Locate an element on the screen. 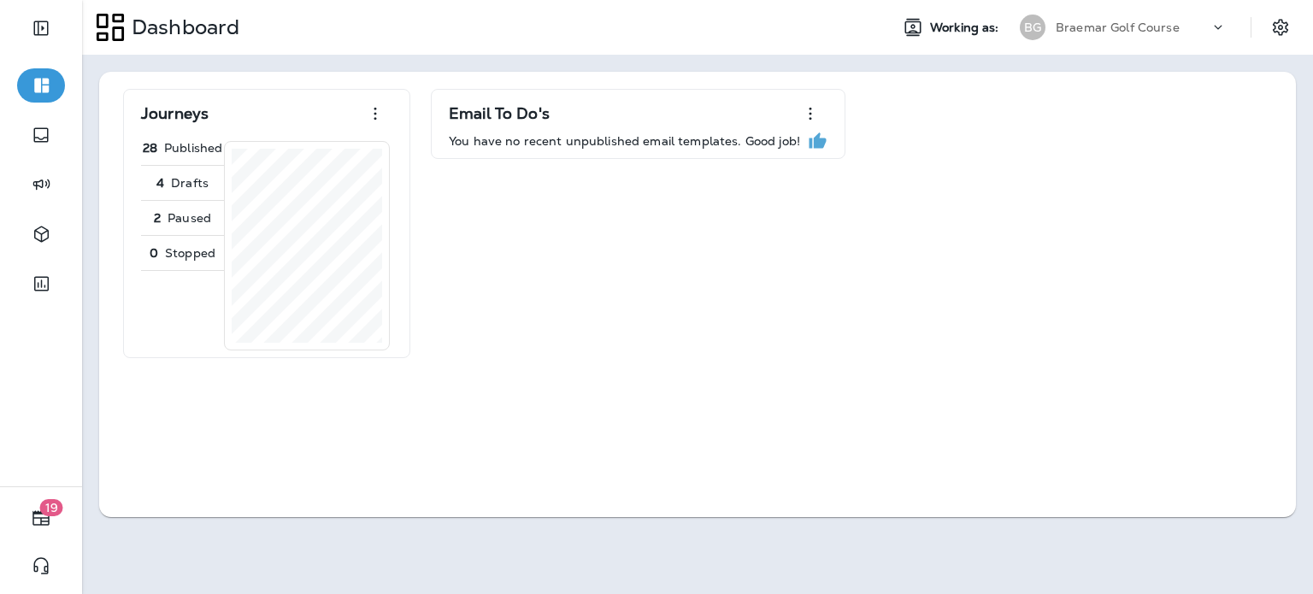 This screenshot has width=1313, height=594. p: Dashboard is located at coordinates (182, 27).